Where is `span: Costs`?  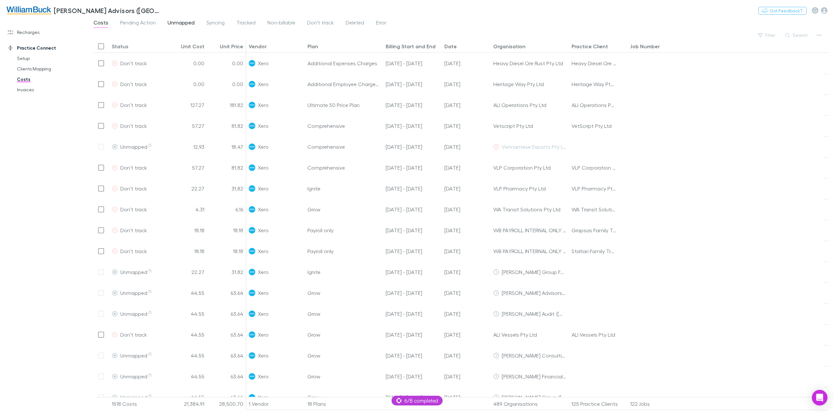
span: Costs is located at coordinates (101, 23).